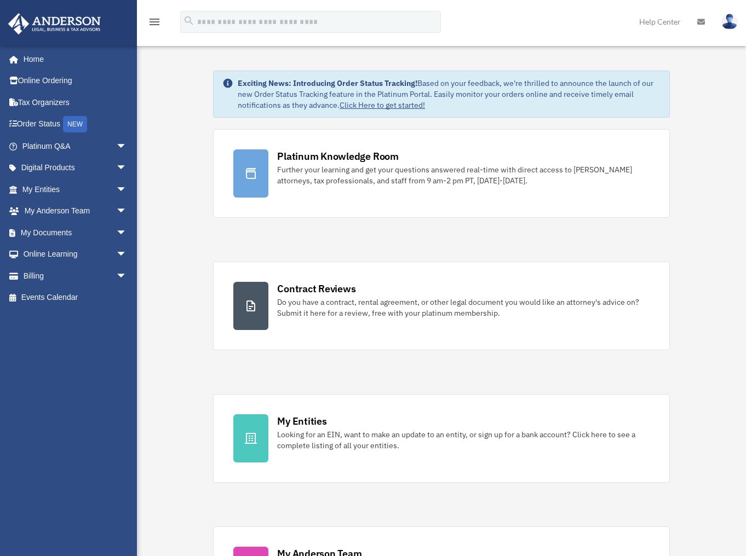 The image size is (746, 556). I want to click on a: Online Ordering, so click(76, 81).